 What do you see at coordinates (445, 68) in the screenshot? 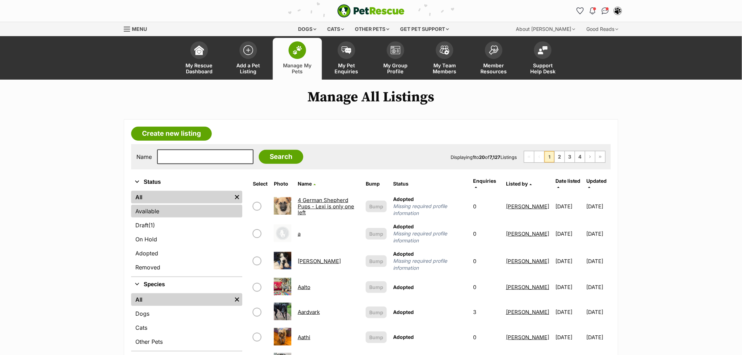
I see `span: My Team Members` at bounding box center [445, 68].